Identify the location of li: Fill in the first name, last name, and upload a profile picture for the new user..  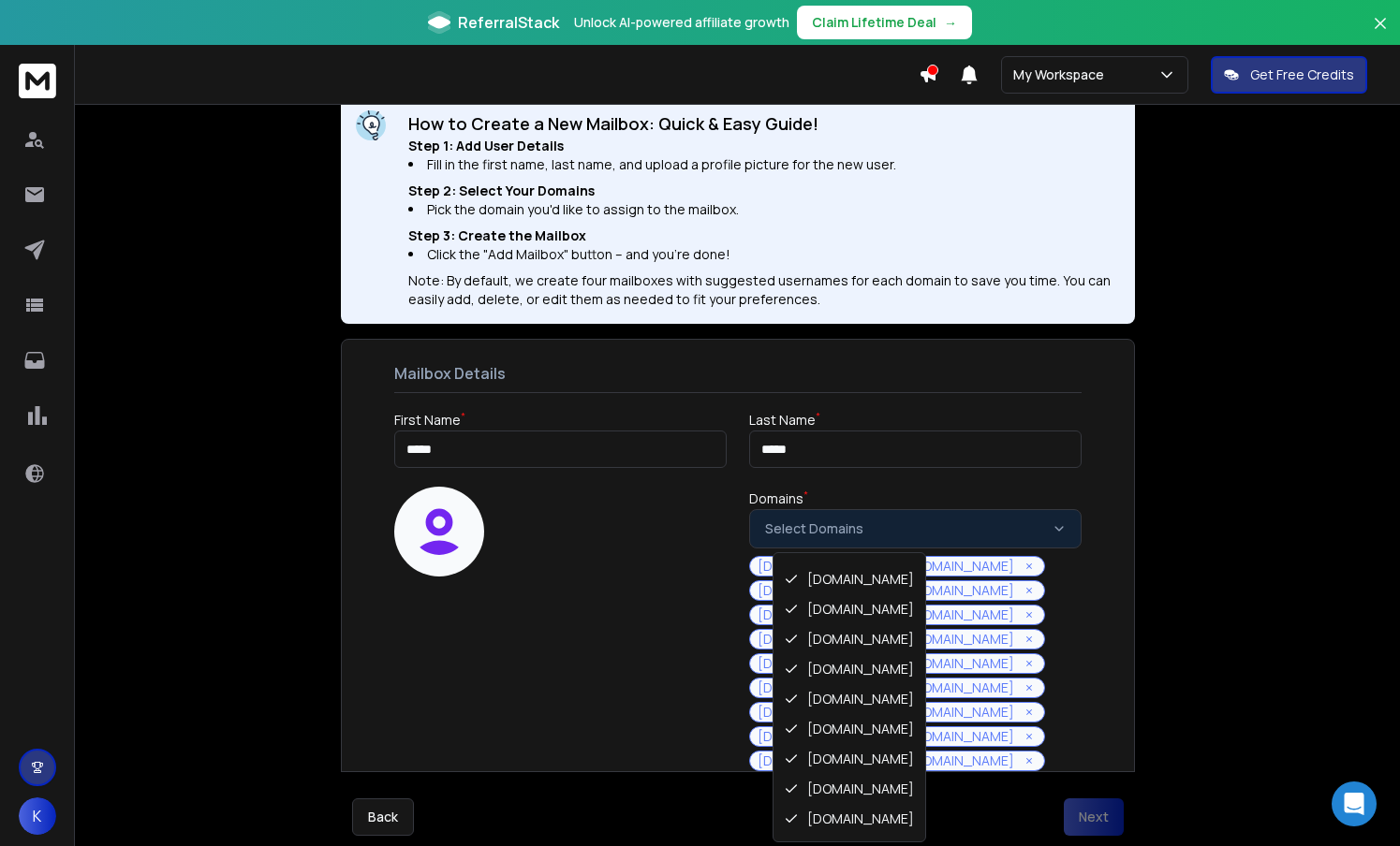
(764, 165).